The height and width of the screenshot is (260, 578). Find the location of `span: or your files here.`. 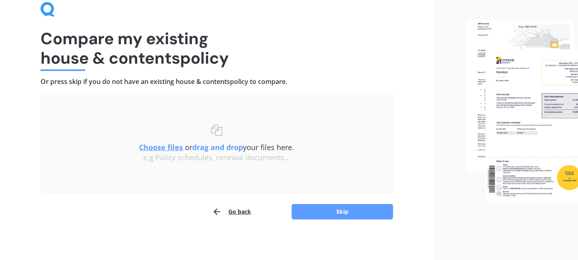

span: or your files here. is located at coordinates (217, 147).